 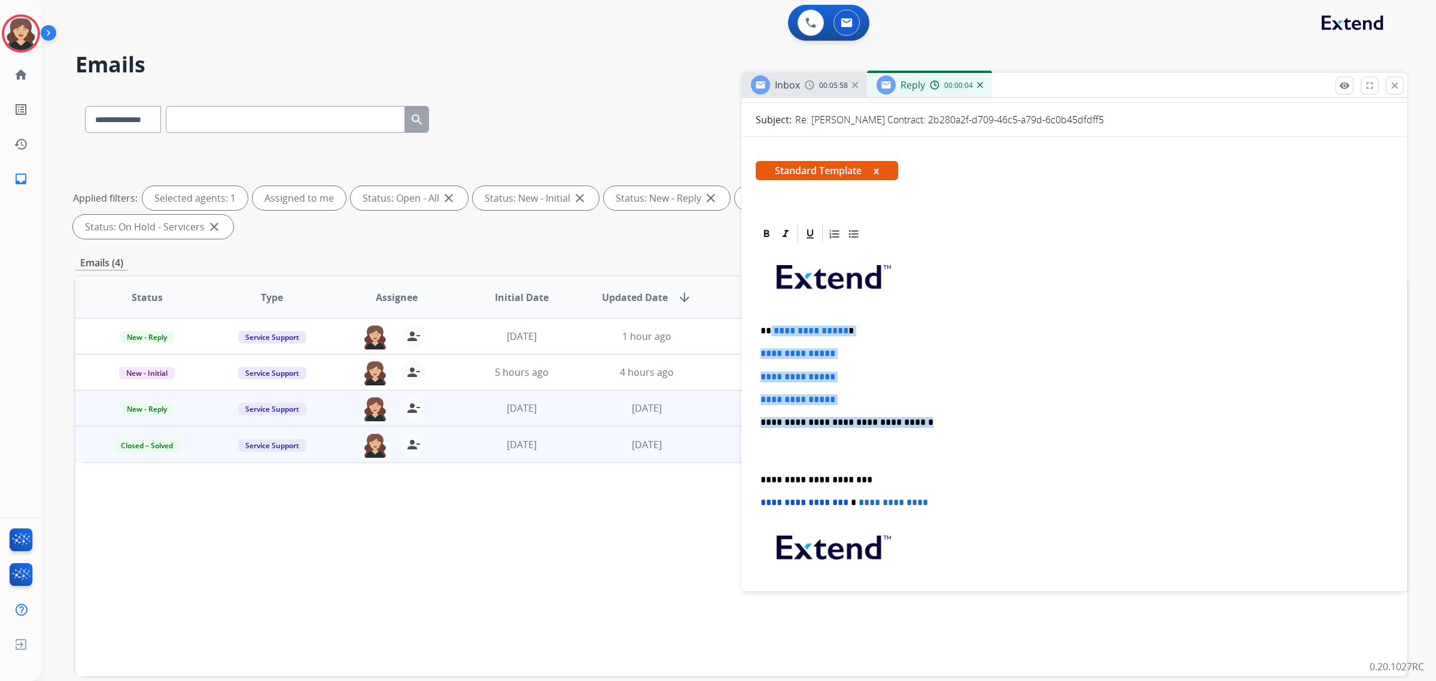 I want to click on mat-icon: search, so click(x=417, y=120).